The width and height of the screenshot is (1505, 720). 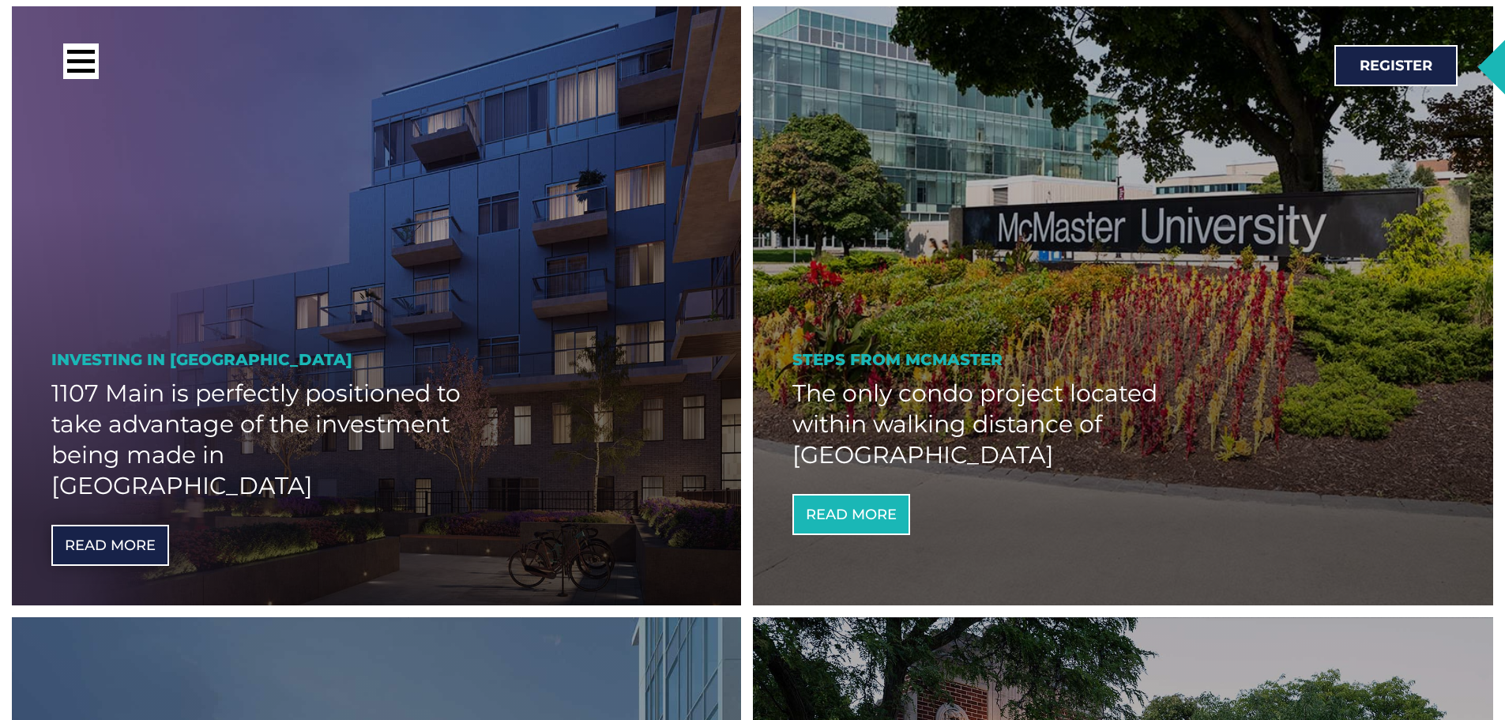 I want to click on h2: Steps From McMaster, so click(x=1123, y=359).